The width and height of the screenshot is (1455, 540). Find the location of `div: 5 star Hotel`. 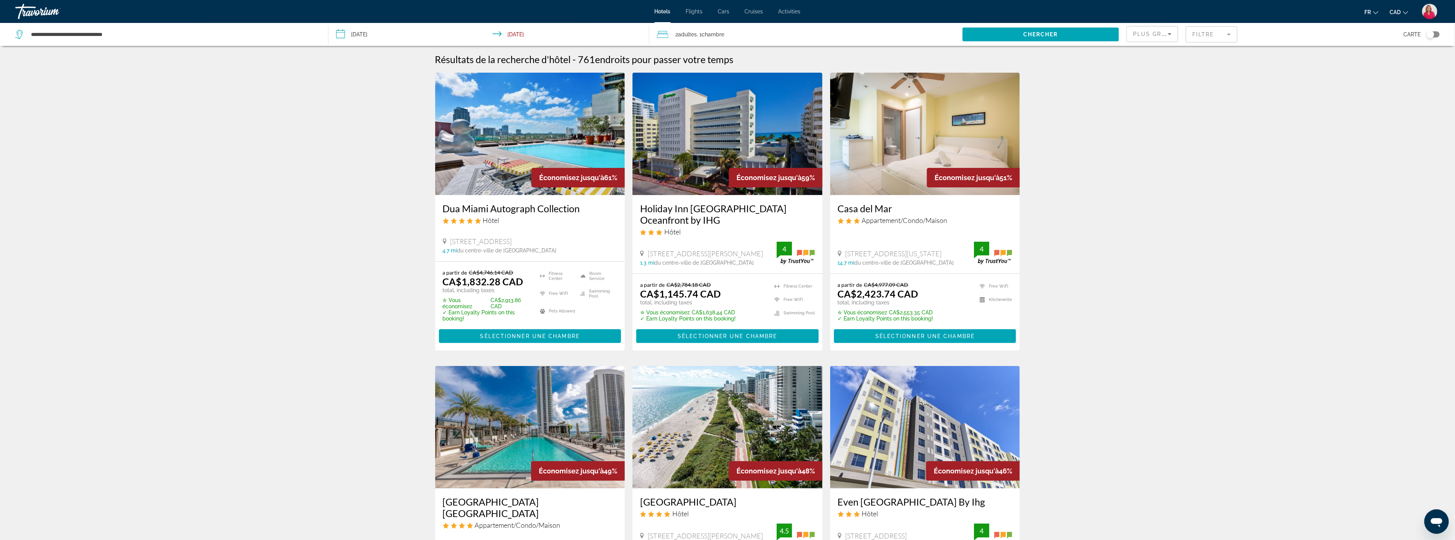

div: 5 star Hotel is located at coordinates (530, 220).